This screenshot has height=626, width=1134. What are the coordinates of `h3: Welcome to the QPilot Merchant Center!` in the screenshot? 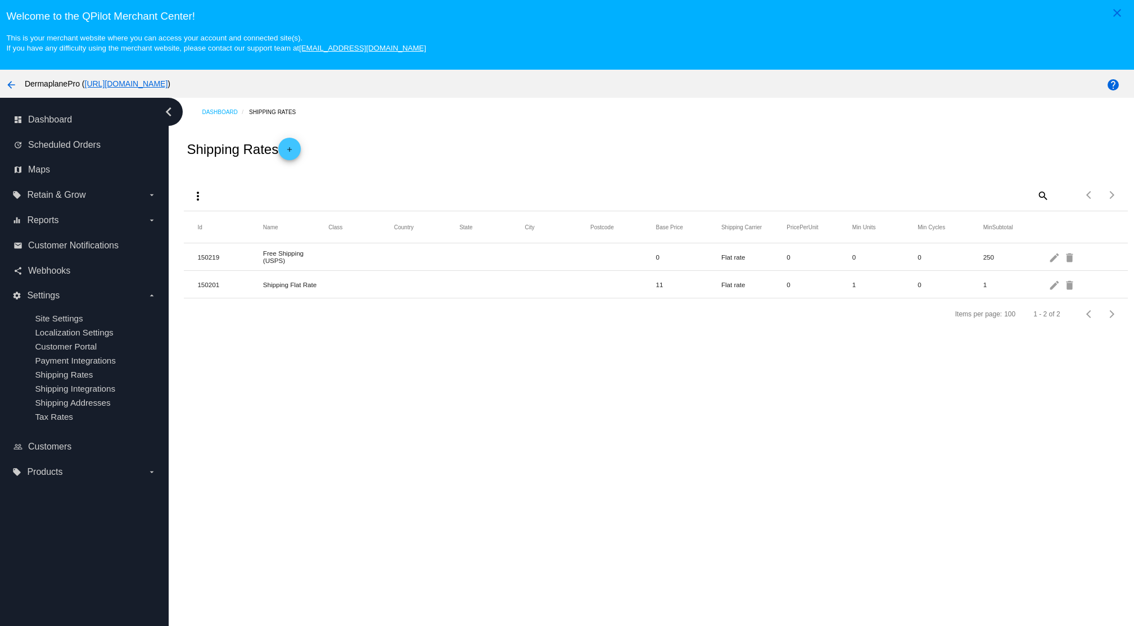 It's located at (567, 16).